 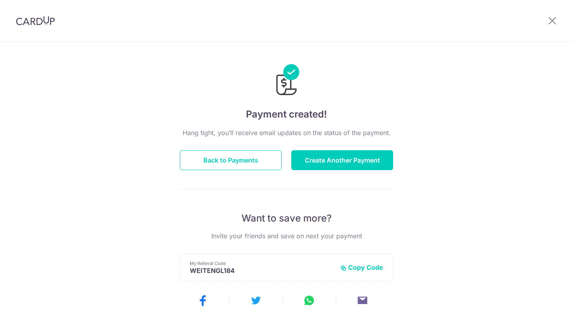 I want to click on button: Back to Payments, so click(x=231, y=160).